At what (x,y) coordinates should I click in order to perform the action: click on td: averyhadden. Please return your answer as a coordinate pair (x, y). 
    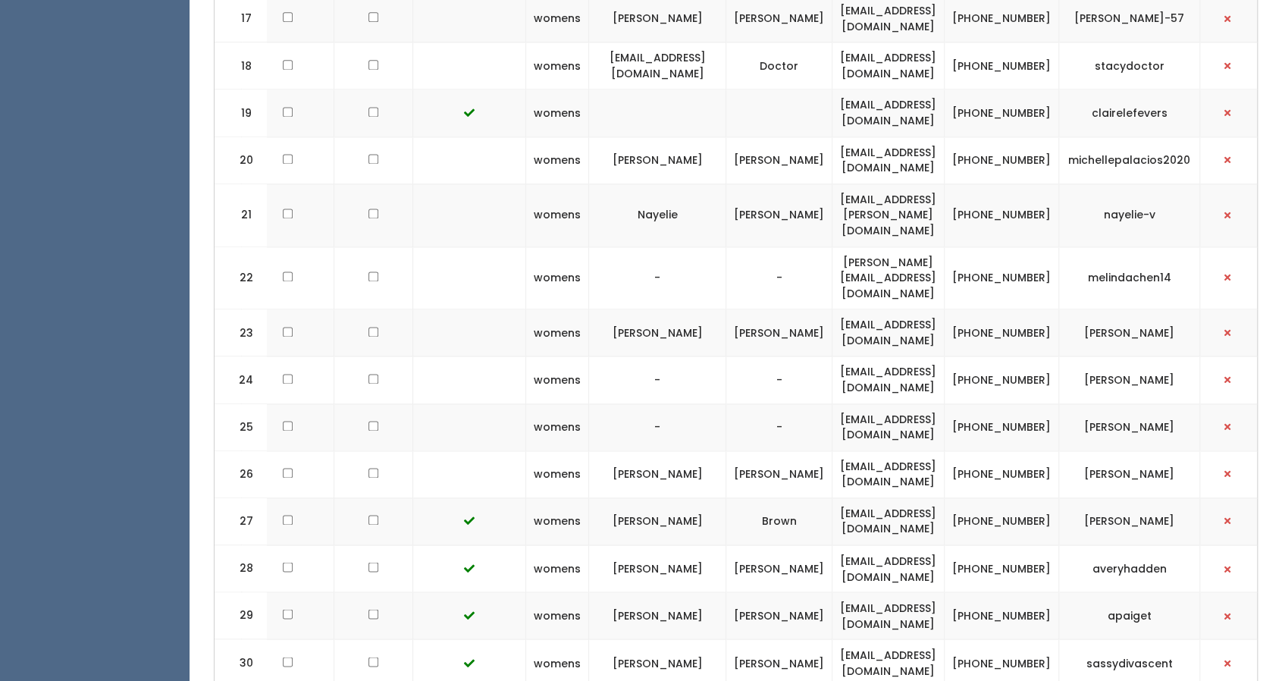
    Looking at the image, I should click on (1130, 569).